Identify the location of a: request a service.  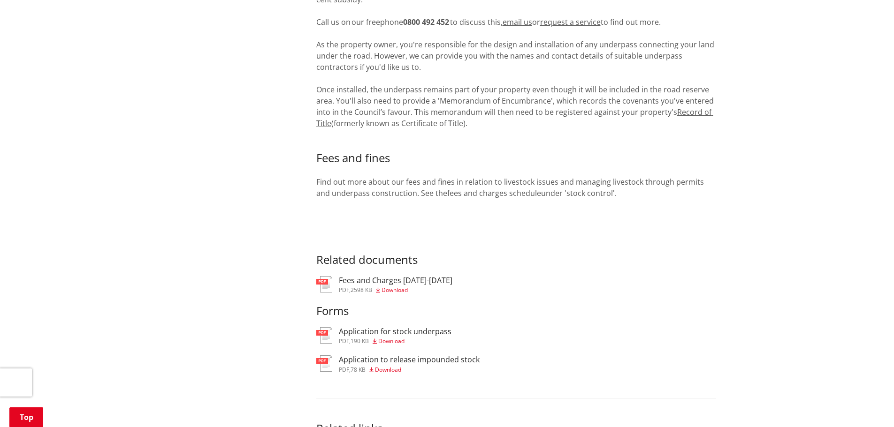
(570, 22).